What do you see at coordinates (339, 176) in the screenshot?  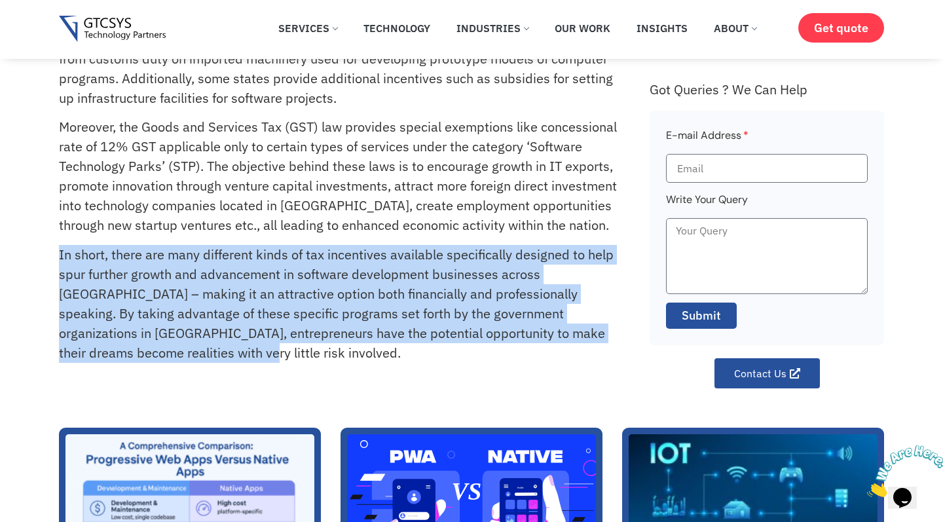 I see `p: Moreover, the Goods and Services Tax (GST) law provides special exemptions like concessional rate...` at bounding box center [339, 176].